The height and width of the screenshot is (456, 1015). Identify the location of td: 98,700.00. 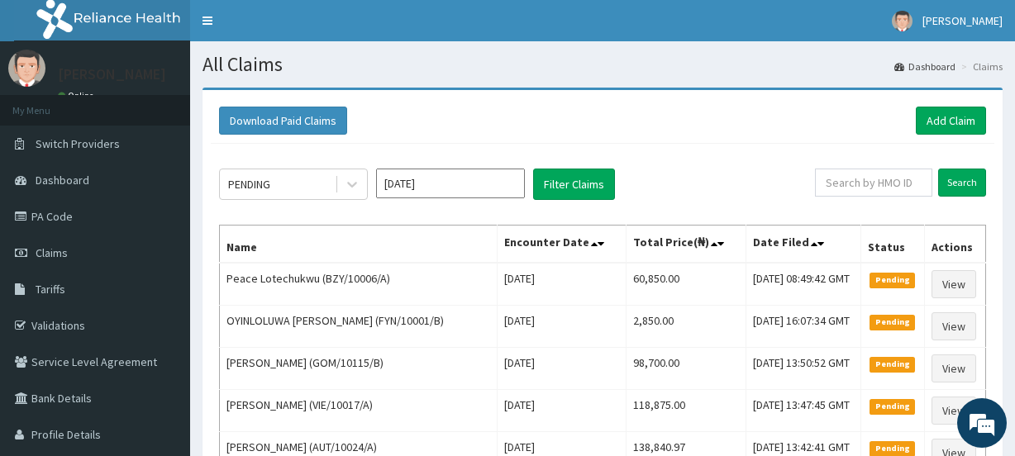
(686, 369).